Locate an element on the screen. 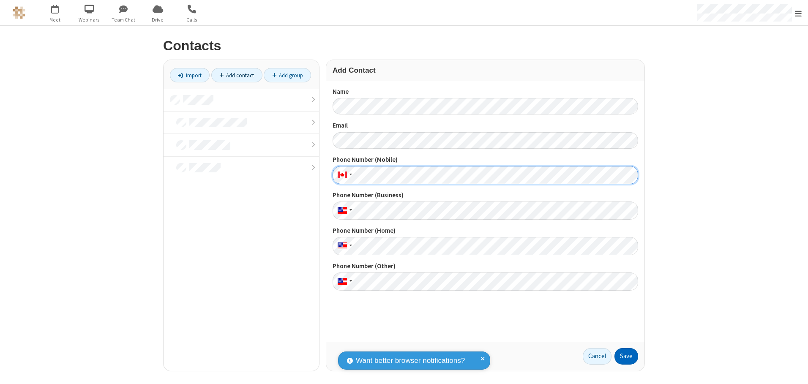  a: Add contact is located at coordinates (237, 75).